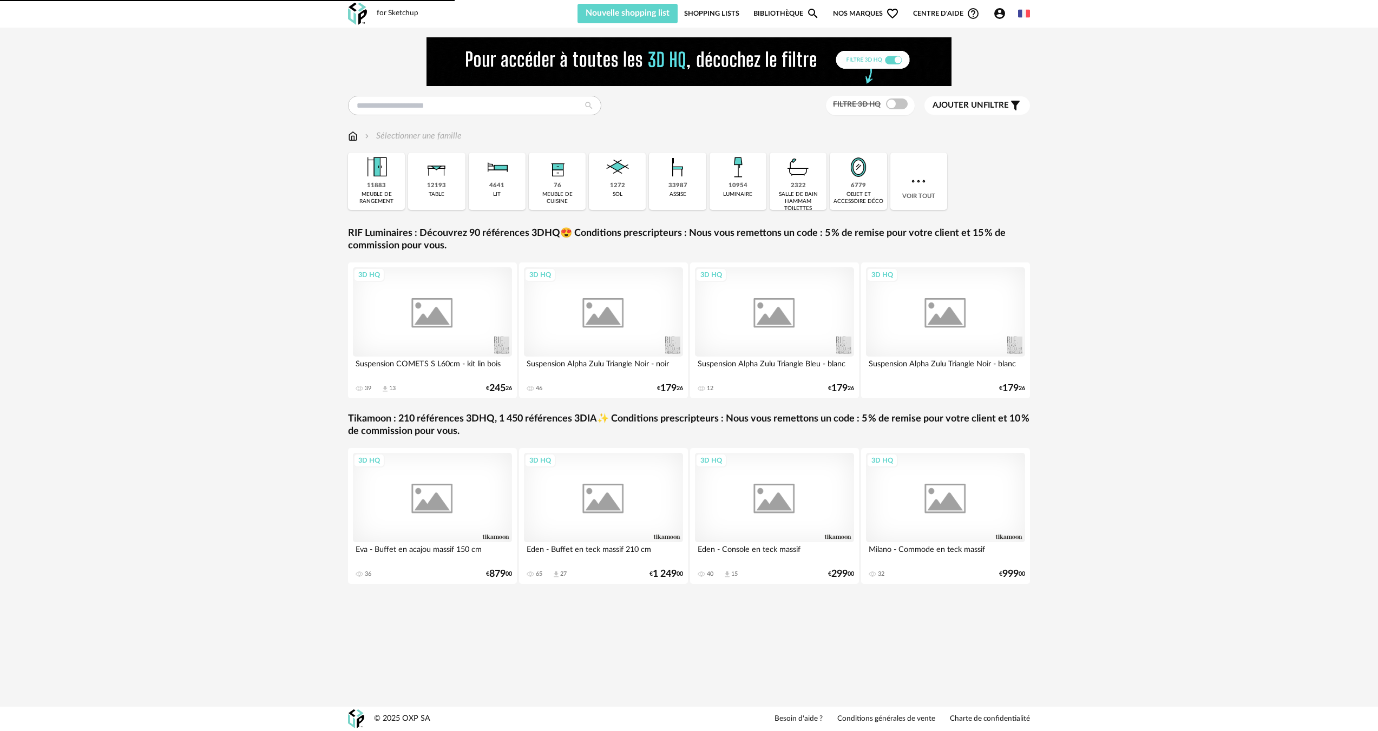  Describe the element at coordinates (497, 167) in the screenshot. I see `img: Literie.png` at that location.